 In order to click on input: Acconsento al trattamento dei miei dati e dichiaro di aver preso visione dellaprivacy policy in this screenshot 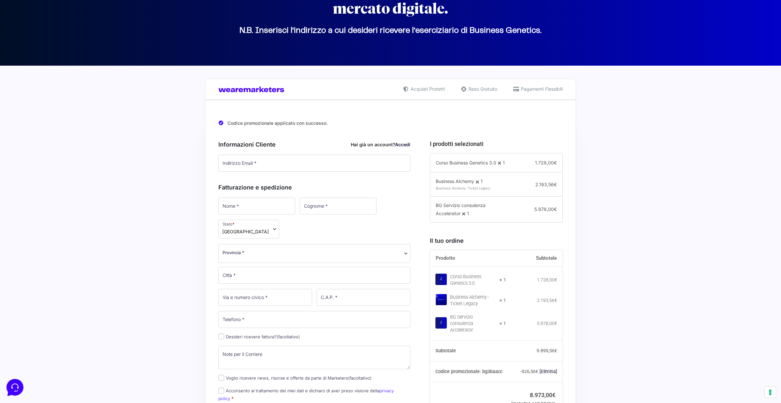, I will do `click(221, 391)`.